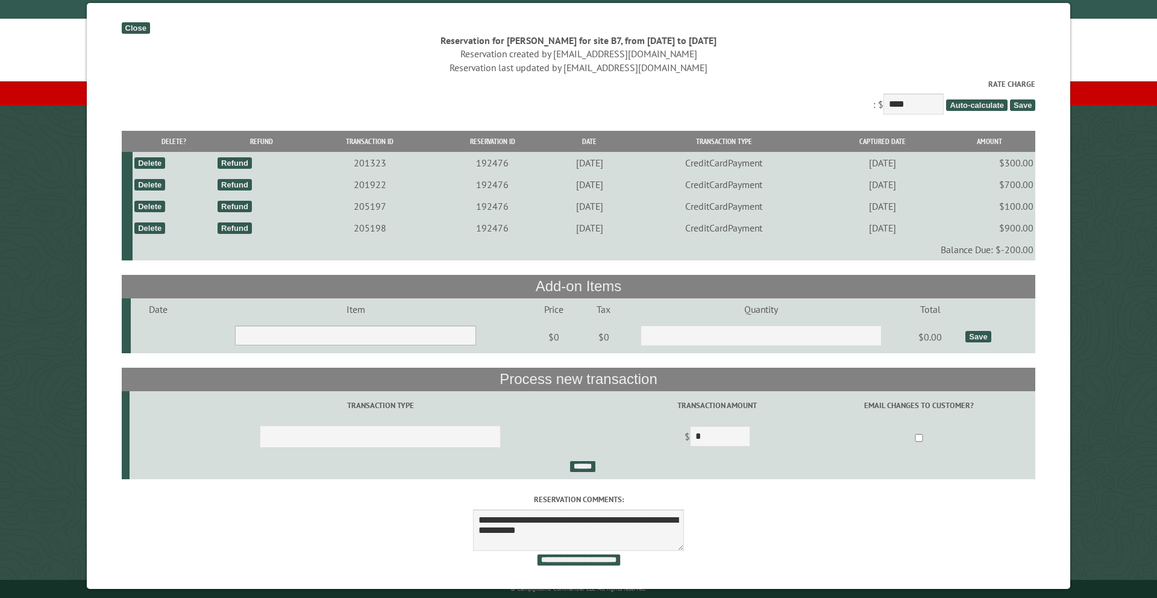  What do you see at coordinates (370, 141) in the screenshot?
I see `th: Transaction ID` at bounding box center [370, 141].